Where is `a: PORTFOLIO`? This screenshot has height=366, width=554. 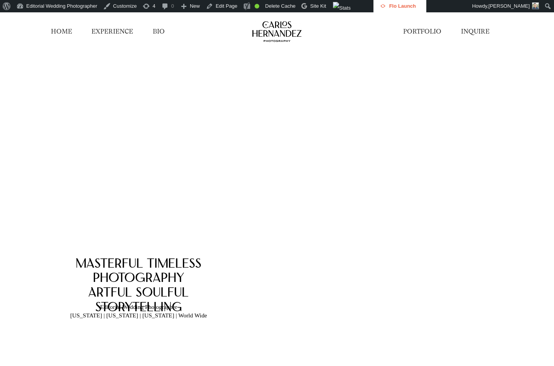 a: PORTFOLIO is located at coordinates (422, 32).